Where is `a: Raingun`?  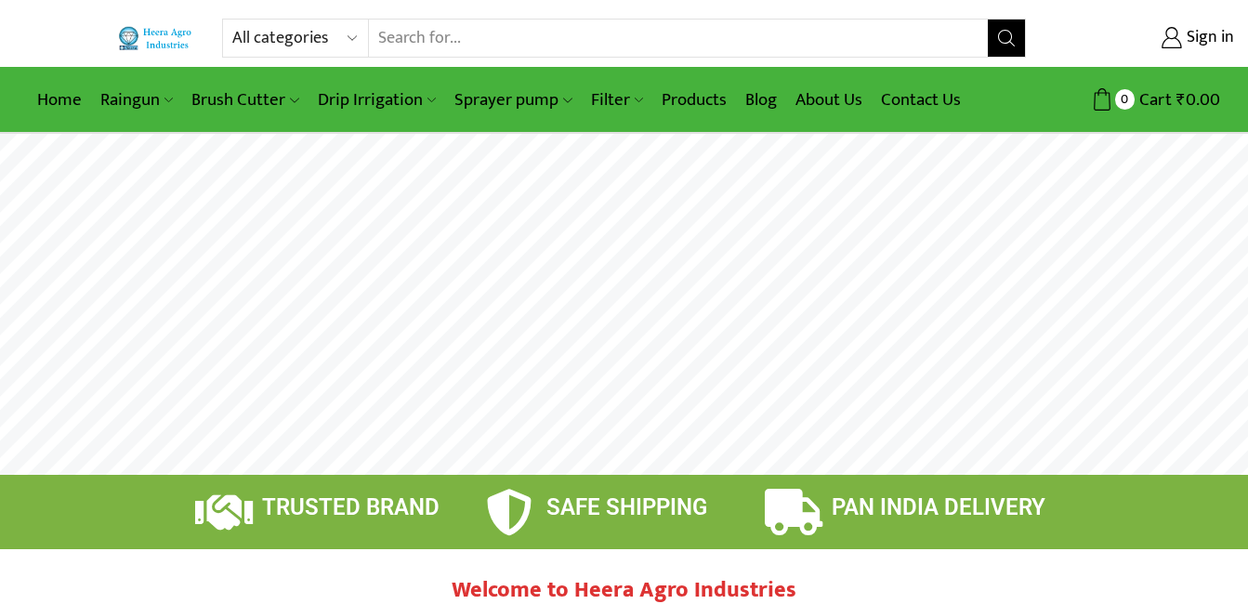
a: Raingun is located at coordinates (137, 99).